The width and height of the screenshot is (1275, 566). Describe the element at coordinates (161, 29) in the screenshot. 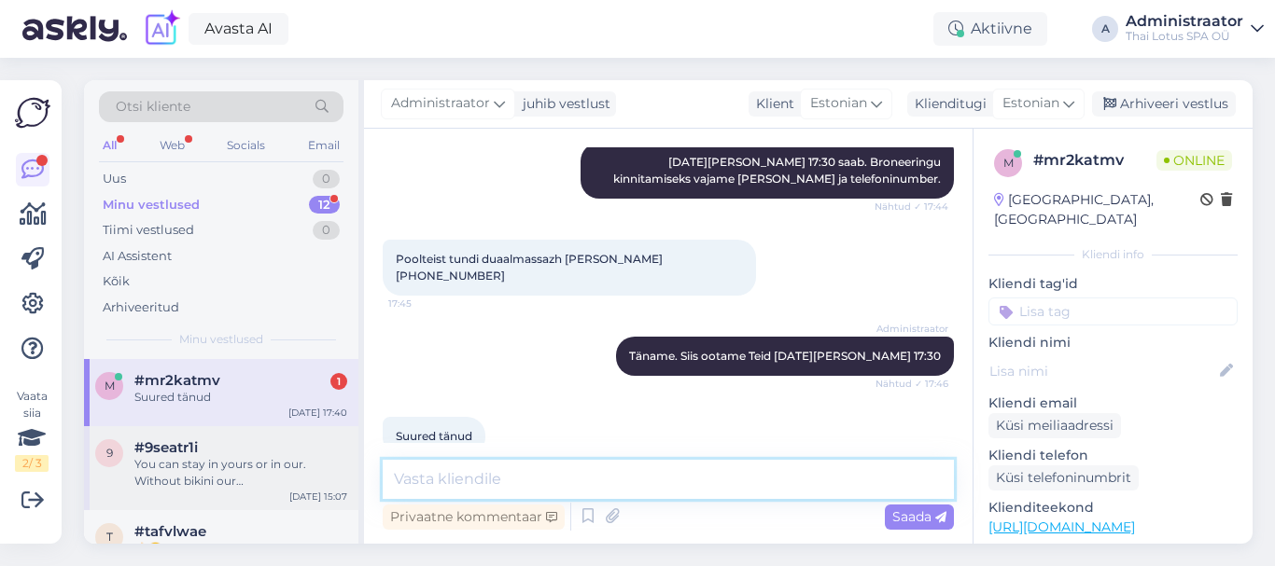

I see `img: explore-ai` at that location.